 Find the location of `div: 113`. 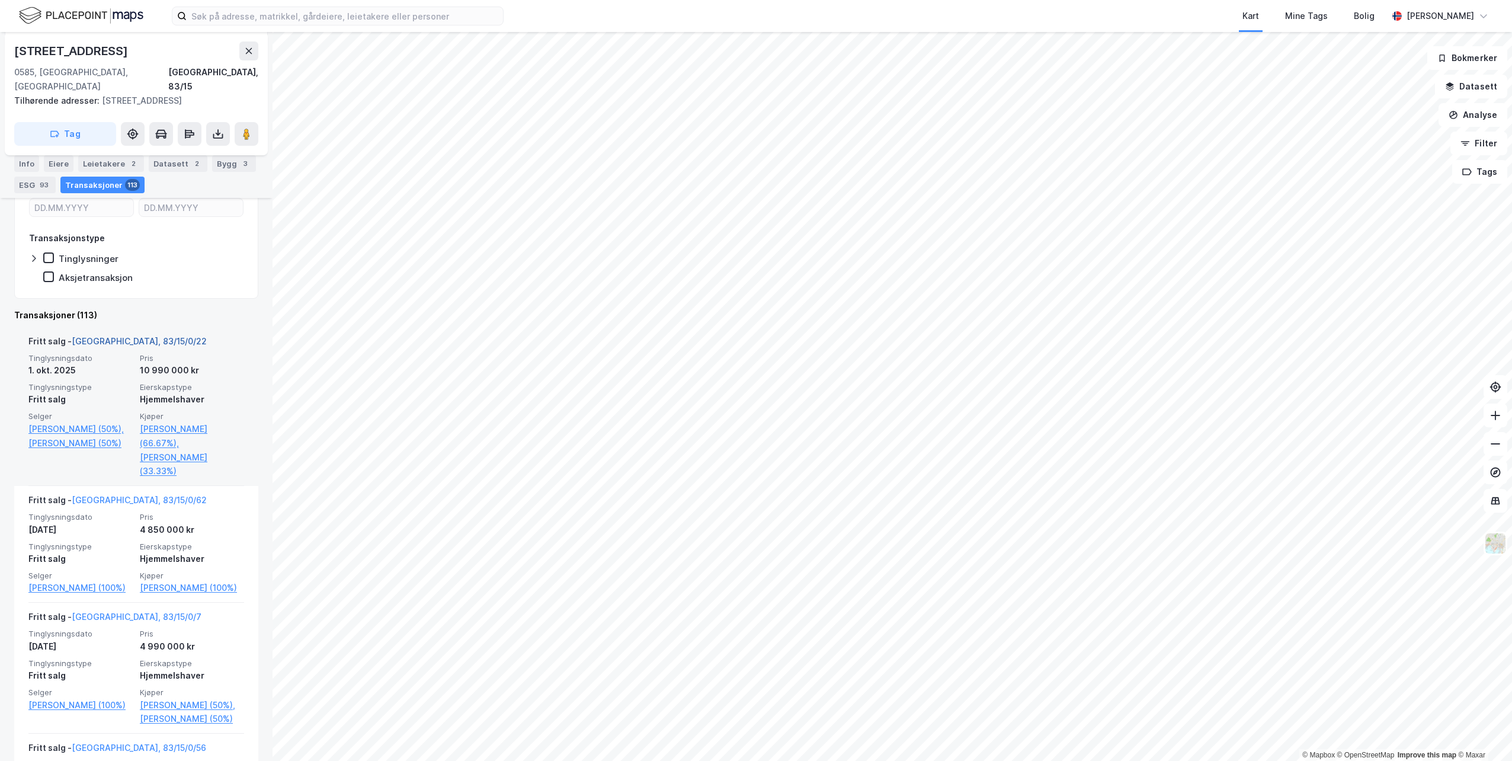

div: 113 is located at coordinates (132, 185).